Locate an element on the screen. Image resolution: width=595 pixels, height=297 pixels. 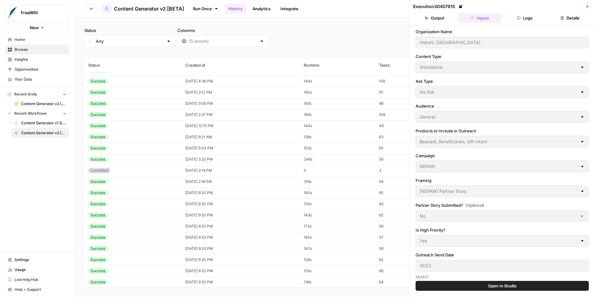
td: 62 is located at coordinates (405, 260).